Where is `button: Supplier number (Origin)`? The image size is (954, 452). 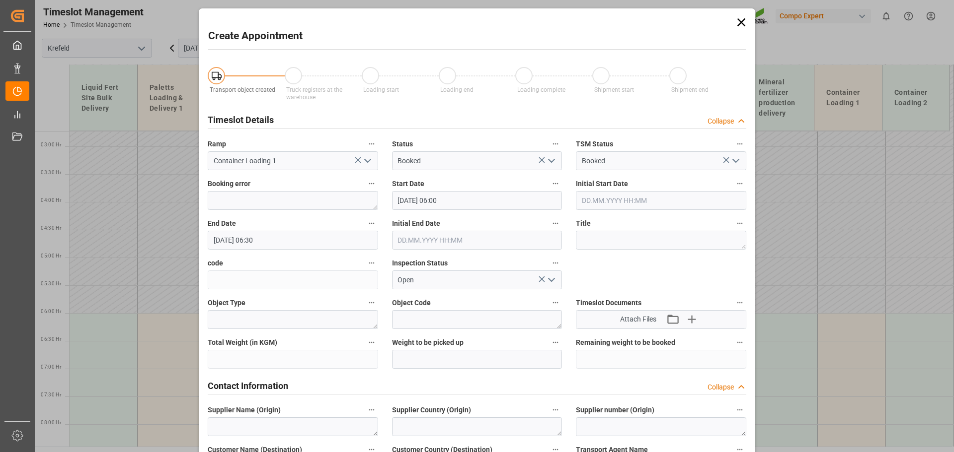 button: Supplier number (Origin) is located at coordinates (740, 410).